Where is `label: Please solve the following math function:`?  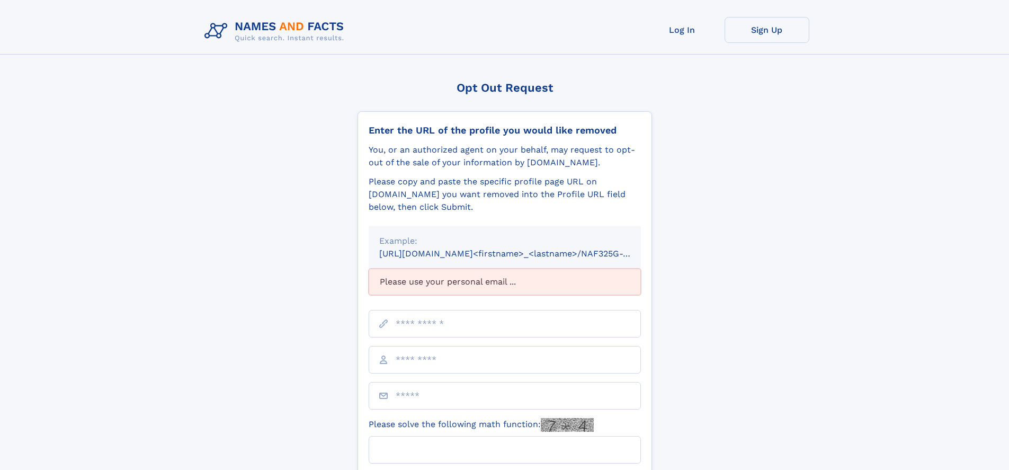 label: Please solve the following math function: is located at coordinates (481, 425).